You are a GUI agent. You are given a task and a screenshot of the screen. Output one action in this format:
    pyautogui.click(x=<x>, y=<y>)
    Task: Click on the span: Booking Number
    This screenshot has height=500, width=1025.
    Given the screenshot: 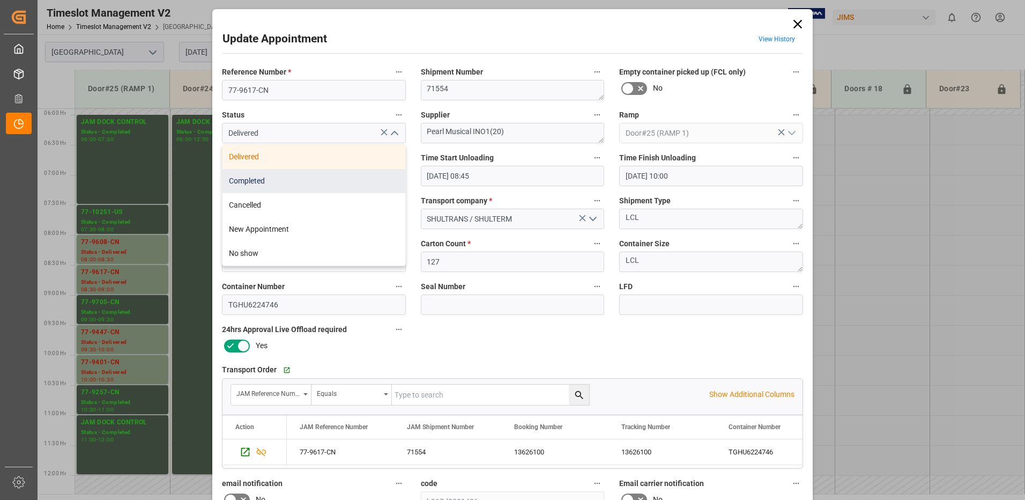 What is the action you would take?
    pyautogui.click(x=538, y=427)
    